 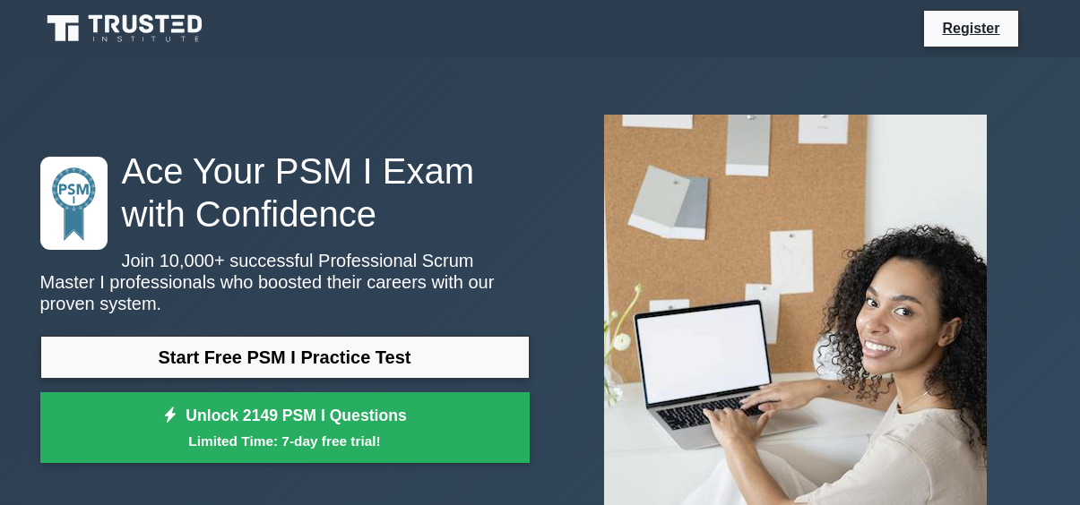 I want to click on small: Limited Time: 7-day free trial!, so click(x=285, y=441).